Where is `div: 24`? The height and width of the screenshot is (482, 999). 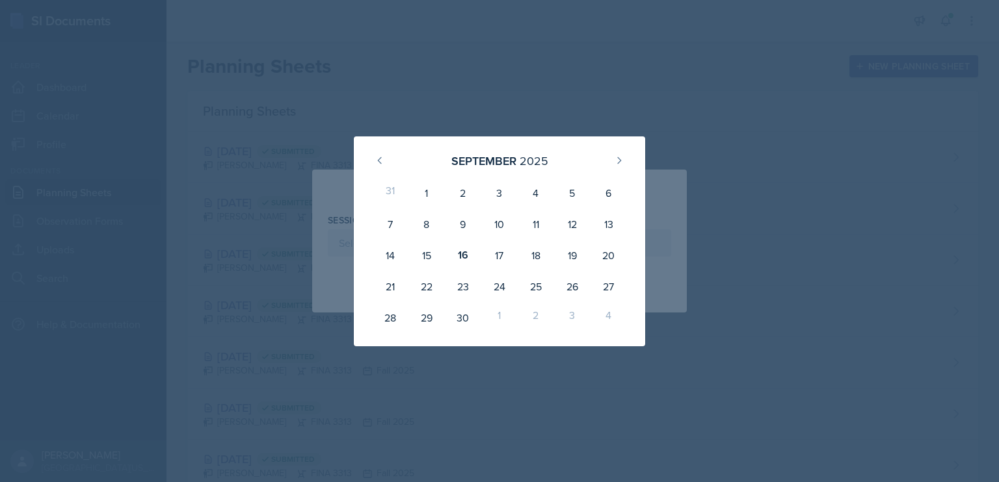 div: 24 is located at coordinates (499, 287).